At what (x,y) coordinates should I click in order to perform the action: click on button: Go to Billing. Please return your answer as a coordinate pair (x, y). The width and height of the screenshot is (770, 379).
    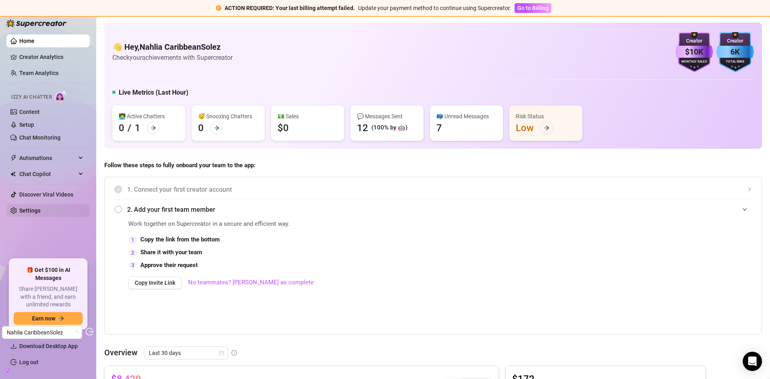
    Looking at the image, I should click on (533, 8).